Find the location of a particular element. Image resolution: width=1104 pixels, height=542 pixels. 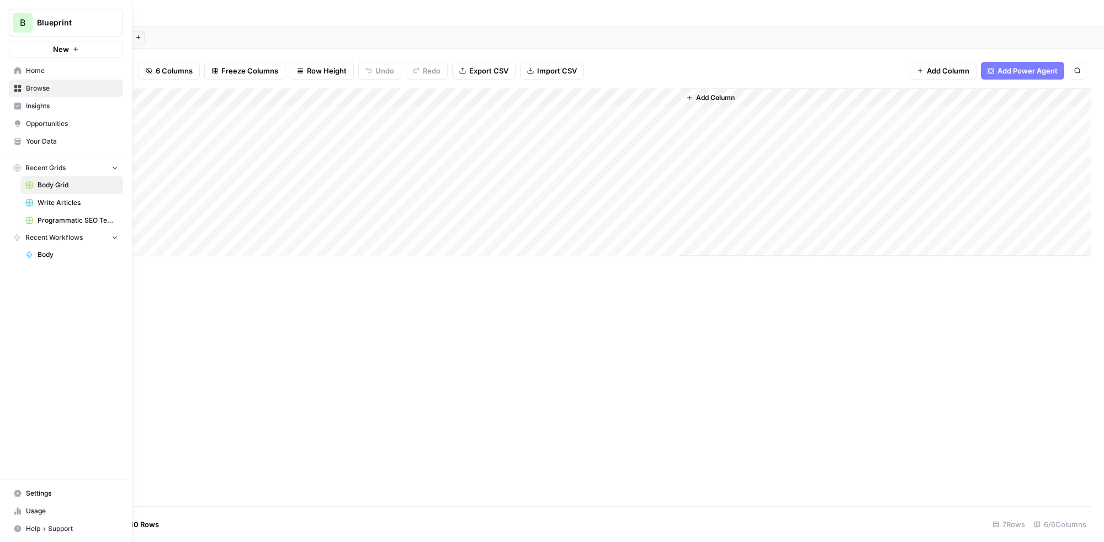

span: 6 Columns is located at coordinates (174, 71).